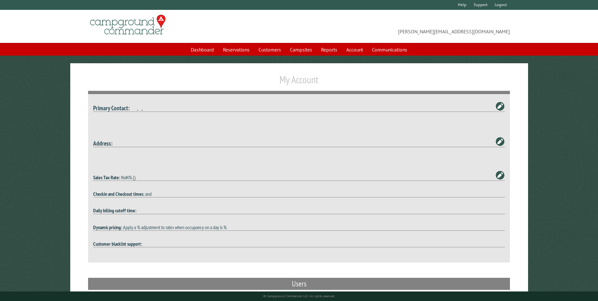  What do you see at coordinates (236, 50) in the screenshot?
I see `a: Reservations` at bounding box center [236, 50].